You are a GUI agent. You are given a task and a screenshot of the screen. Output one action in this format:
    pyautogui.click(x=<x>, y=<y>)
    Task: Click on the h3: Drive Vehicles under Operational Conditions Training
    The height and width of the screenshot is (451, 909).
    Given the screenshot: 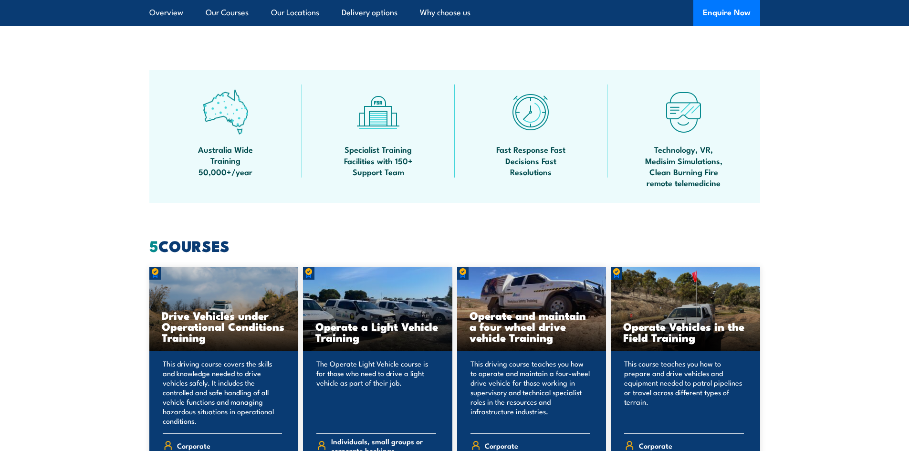 What is the action you would take?
    pyautogui.click(x=224, y=326)
    